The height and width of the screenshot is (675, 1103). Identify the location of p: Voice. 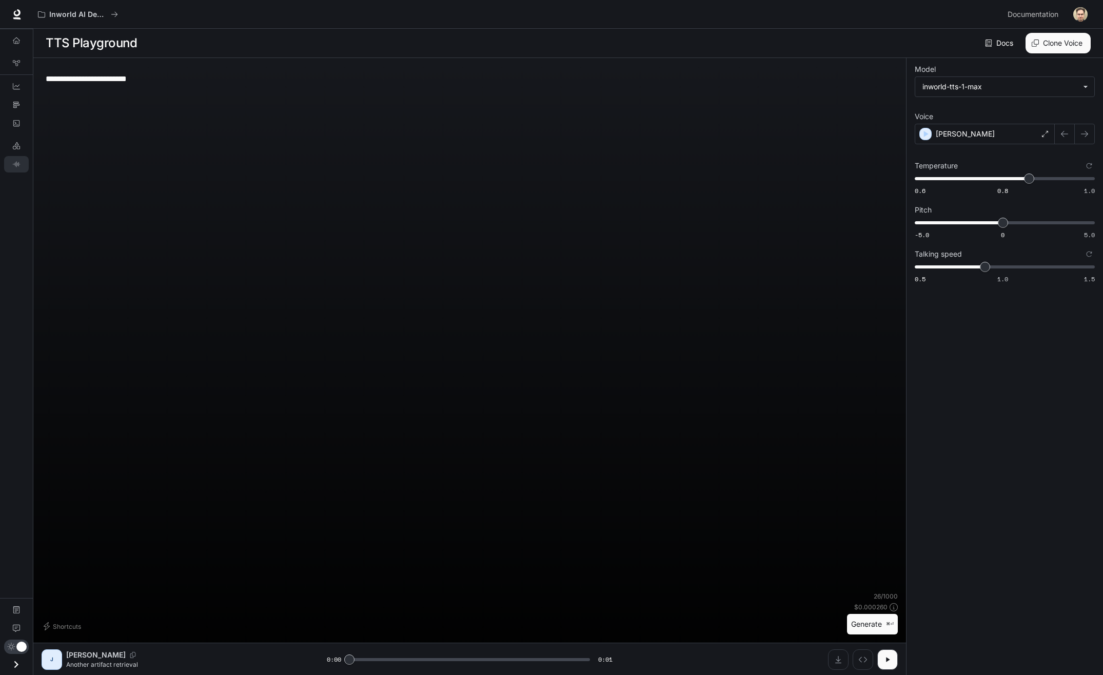
(924, 116).